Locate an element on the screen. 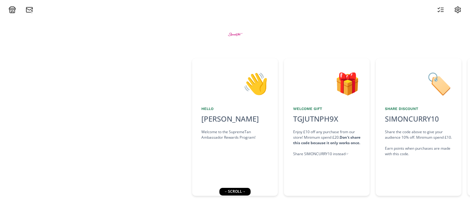  div: TGJUTNPH9X is located at coordinates (316, 119).